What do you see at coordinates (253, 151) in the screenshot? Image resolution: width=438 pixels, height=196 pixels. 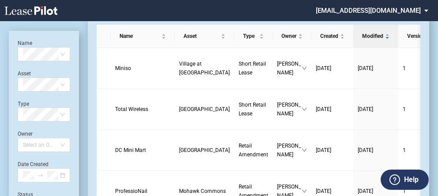 I see `span: Retail Amendment` at bounding box center [253, 151].